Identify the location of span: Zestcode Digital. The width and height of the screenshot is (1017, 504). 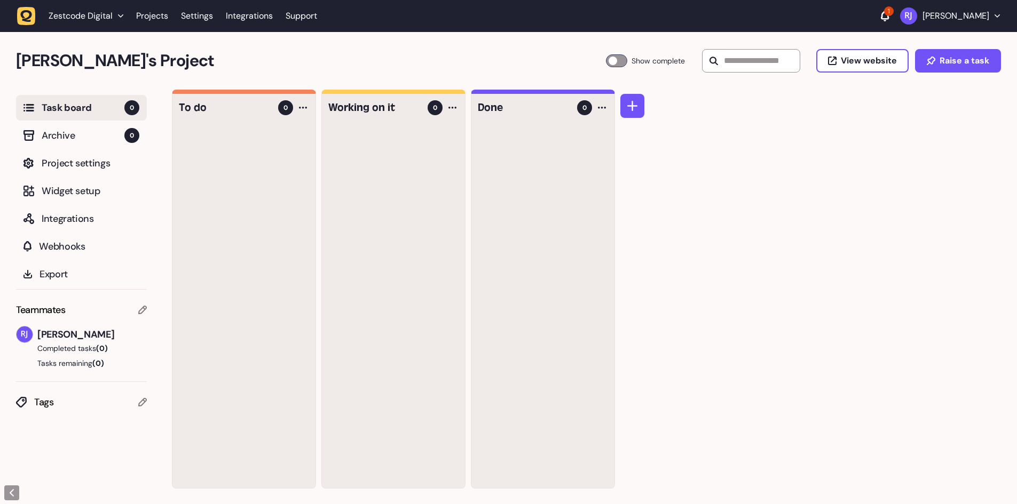
(81, 16).